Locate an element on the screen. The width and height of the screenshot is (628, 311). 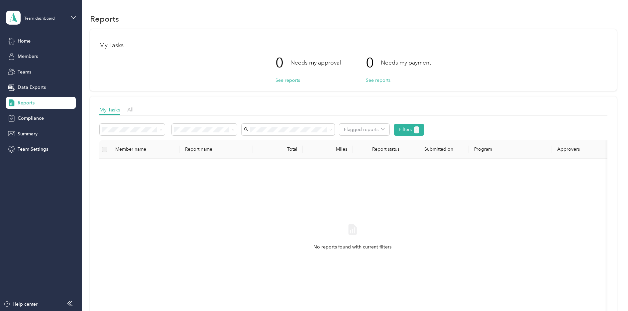
span: Summary is located at coordinates (28, 134).